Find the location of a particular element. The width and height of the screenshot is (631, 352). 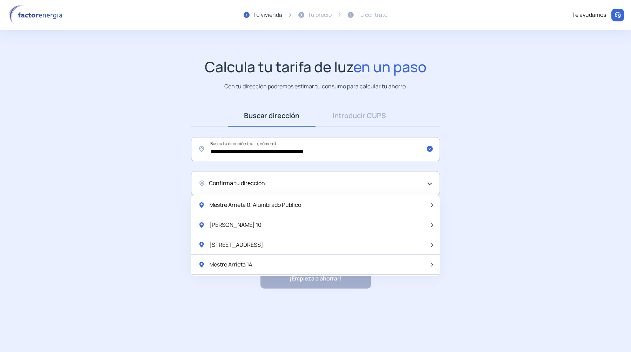

span: en un paso is located at coordinates (390, 67).